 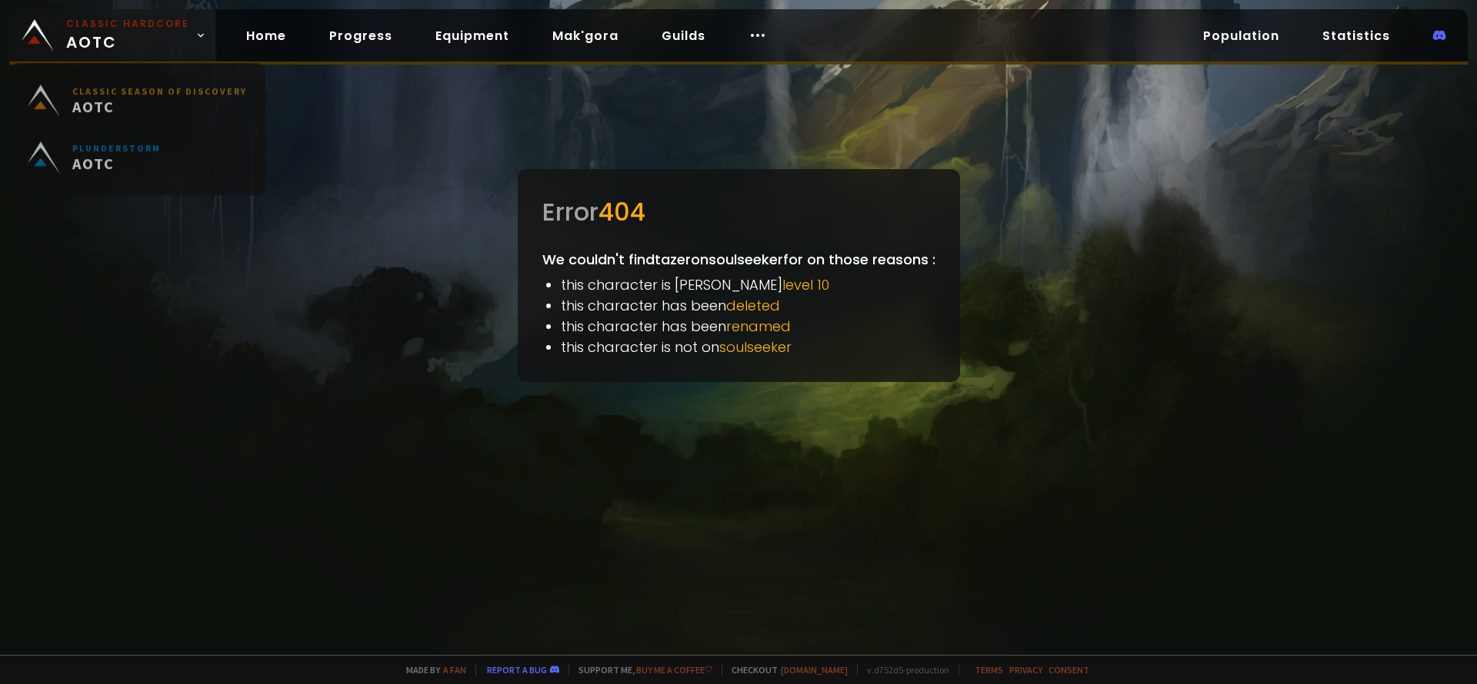 I want to click on span: renamed, so click(x=758, y=326).